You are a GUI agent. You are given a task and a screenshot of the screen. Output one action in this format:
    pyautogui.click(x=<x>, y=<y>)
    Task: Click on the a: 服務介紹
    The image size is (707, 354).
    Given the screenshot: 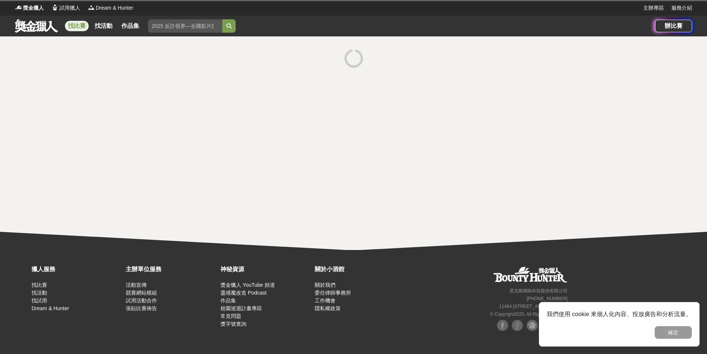 What is the action you would take?
    pyautogui.click(x=682, y=8)
    